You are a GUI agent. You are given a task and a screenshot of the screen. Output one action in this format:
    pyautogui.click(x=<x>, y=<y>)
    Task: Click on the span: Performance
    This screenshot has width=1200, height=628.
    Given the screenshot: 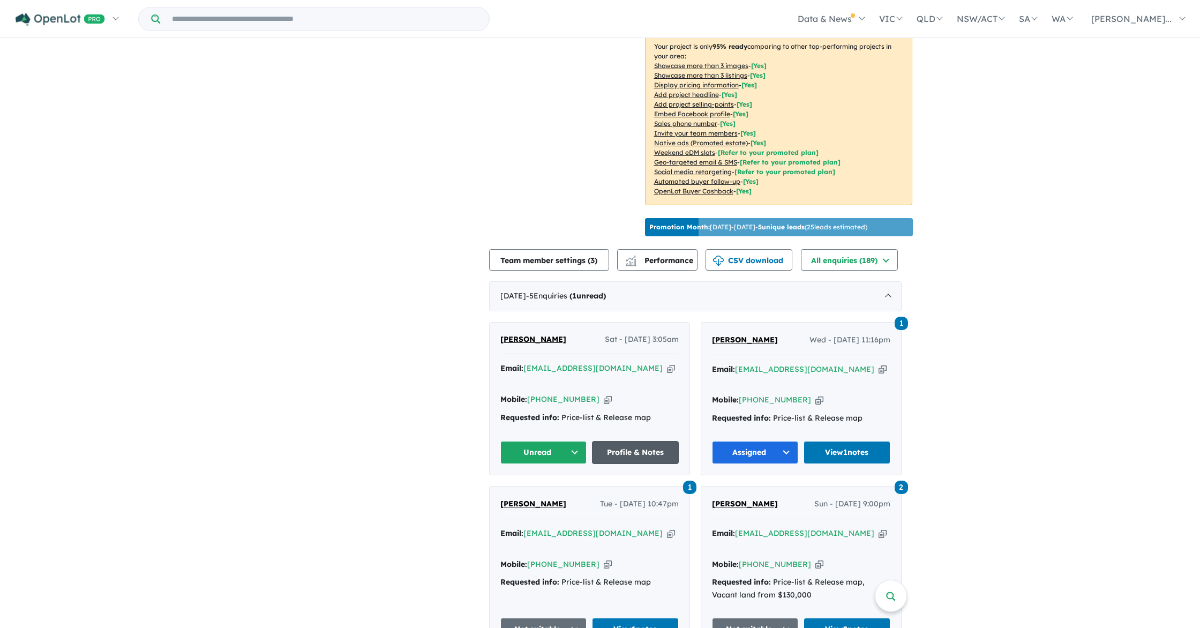 What is the action you would take?
    pyautogui.click(x=660, y=260)
    